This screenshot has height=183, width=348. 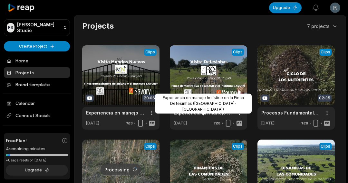 What do you see at coordinates (11, 28) in the screenshot?
I see `div: RS` at bounding box center [11, 28].